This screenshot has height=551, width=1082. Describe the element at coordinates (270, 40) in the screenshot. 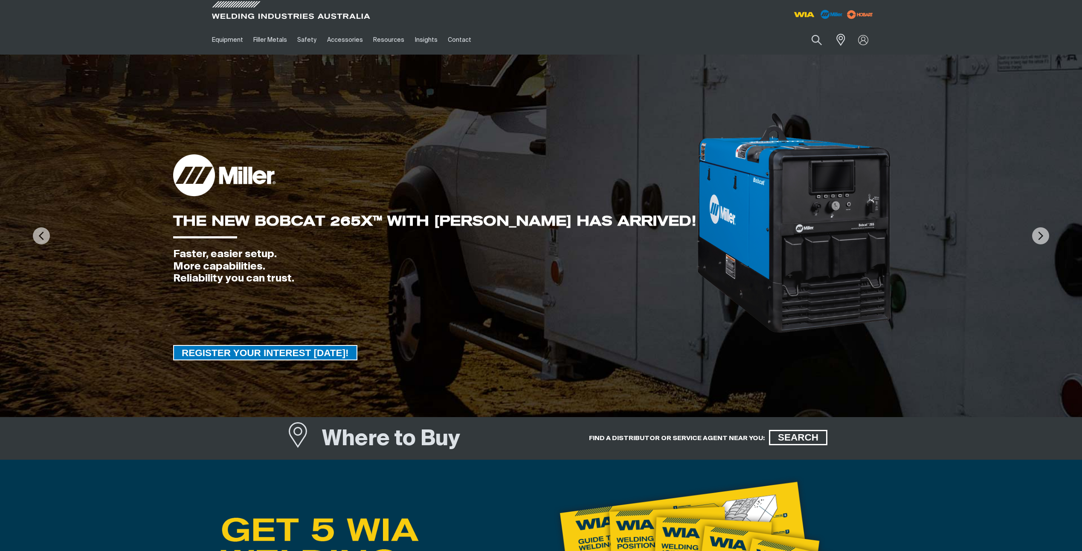

I see `a: Filler Metals` at that location.